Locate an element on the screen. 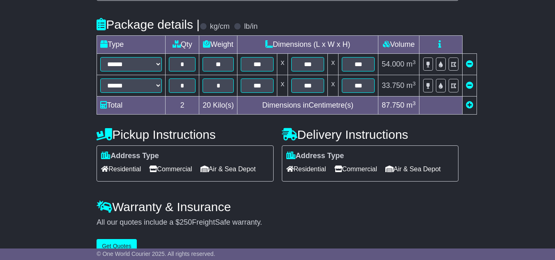 This screenshot has width=555, height=260. td: Dimensions in Centimetre(s) is located at coordinates (308, 106).